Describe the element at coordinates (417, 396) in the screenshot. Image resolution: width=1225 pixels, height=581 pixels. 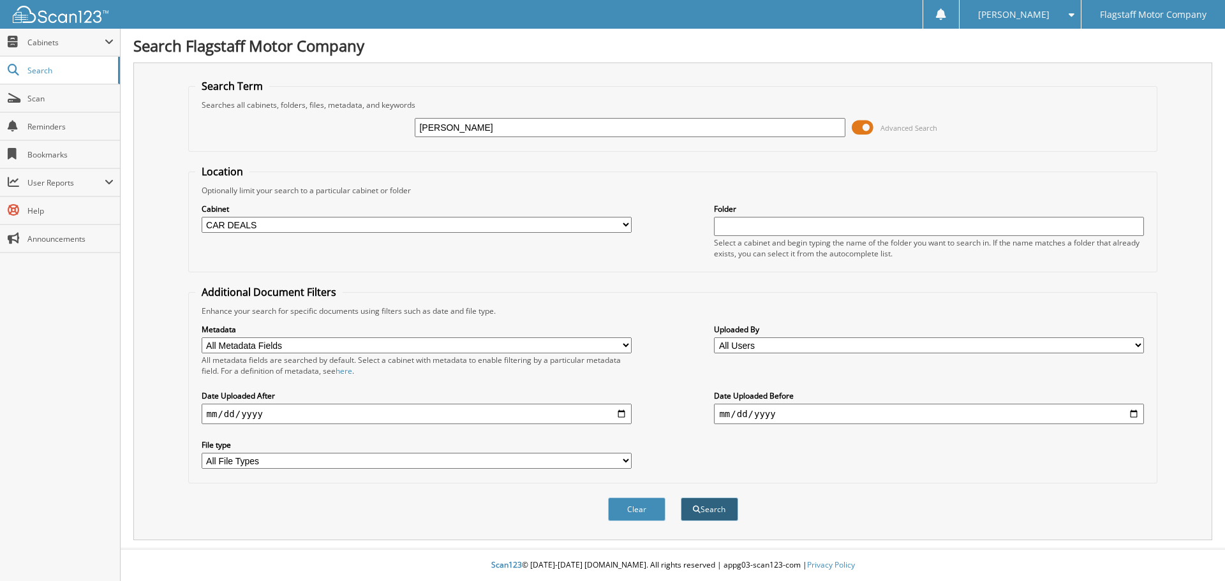
I see `label: Date Uploaded After` at that location.